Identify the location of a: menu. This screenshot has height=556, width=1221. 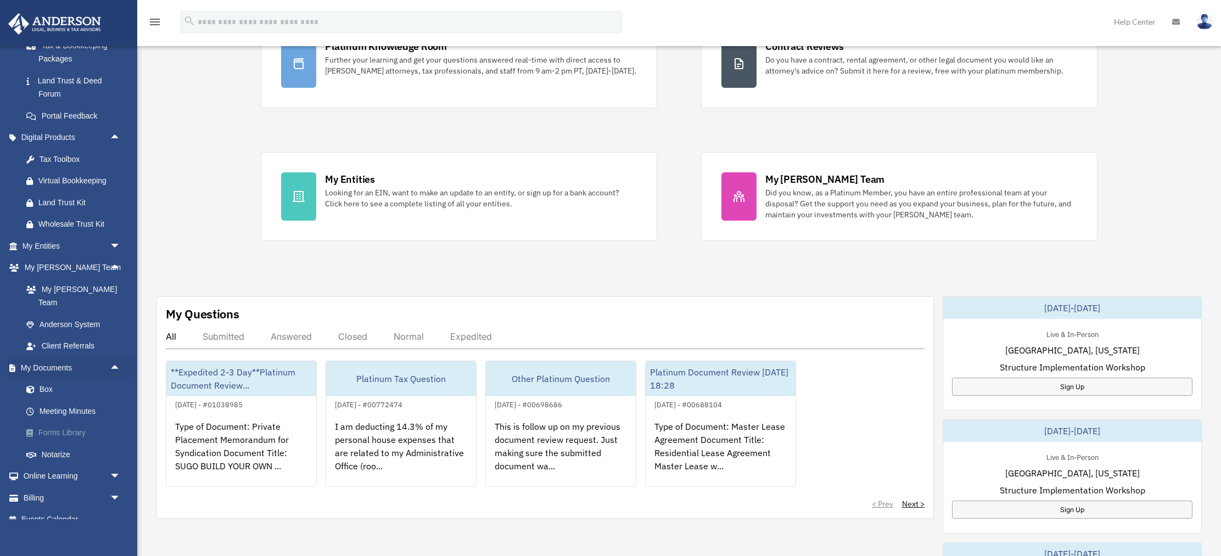
(155, 24).